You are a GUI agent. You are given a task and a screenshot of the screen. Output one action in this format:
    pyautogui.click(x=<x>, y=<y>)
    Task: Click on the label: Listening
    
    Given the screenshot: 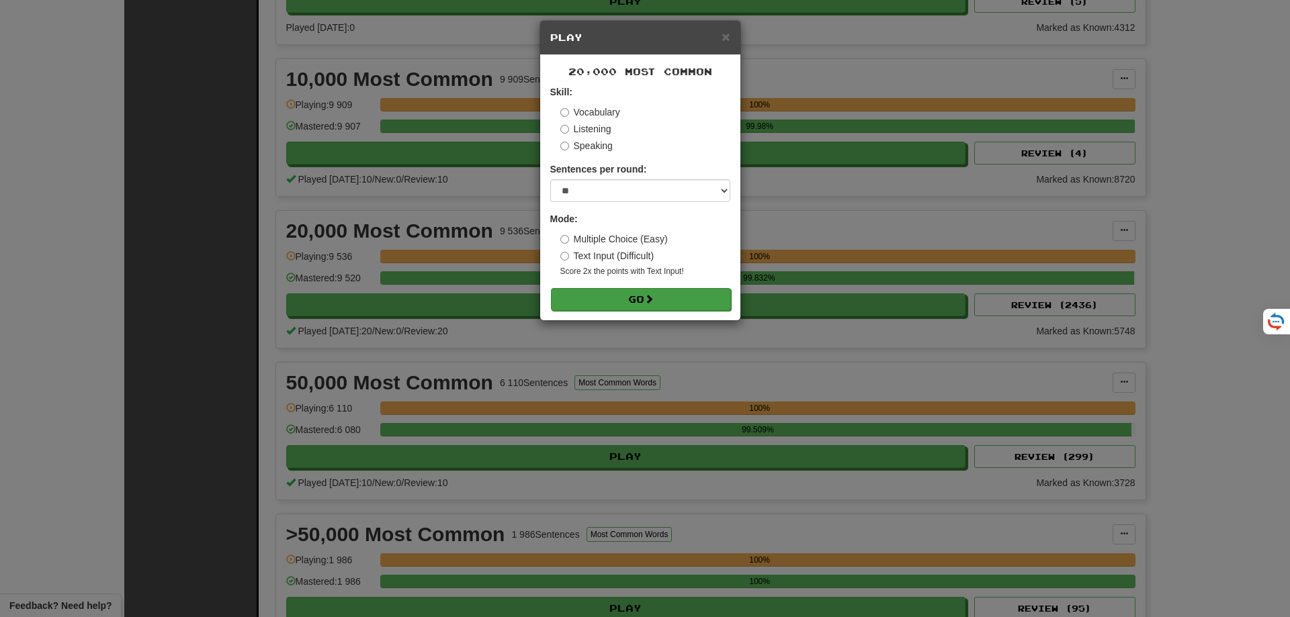 What is the action you would take?
    pyautogui.click(x=586, y=129)
    